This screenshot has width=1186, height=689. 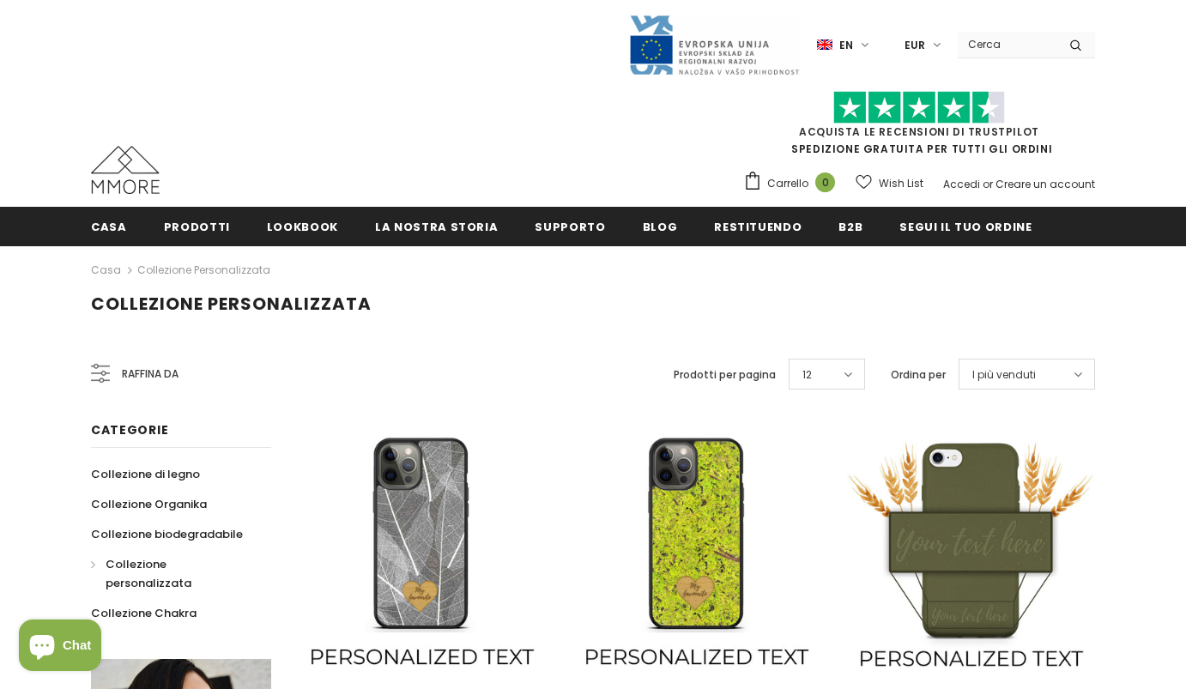 I want to click on span: Blog, so click(x=660, y=227).